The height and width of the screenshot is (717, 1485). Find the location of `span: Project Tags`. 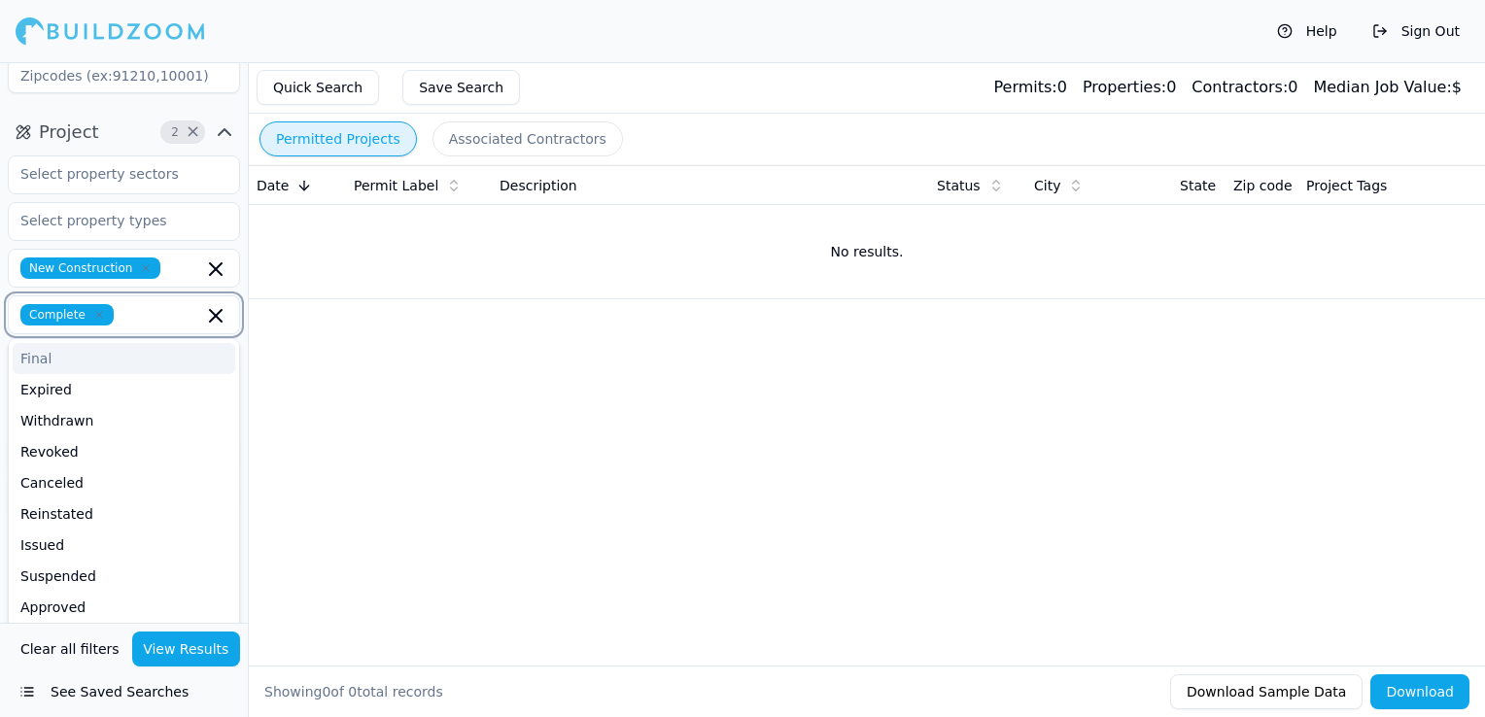

span: Project Tags is located at coordinates (1346, 186).